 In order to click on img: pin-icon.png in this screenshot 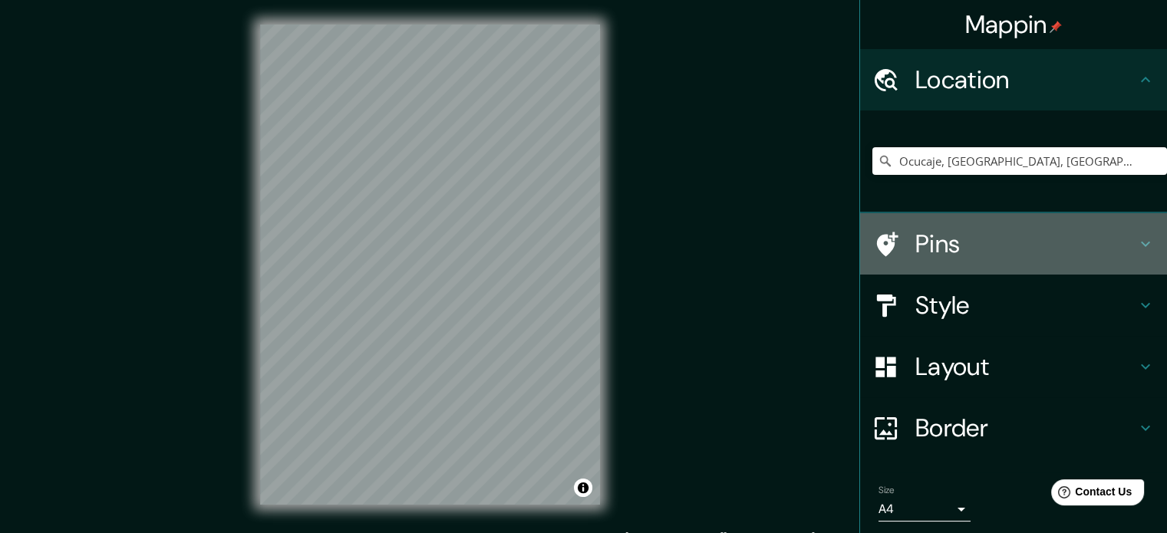, I will do `click(1056, 27)`.